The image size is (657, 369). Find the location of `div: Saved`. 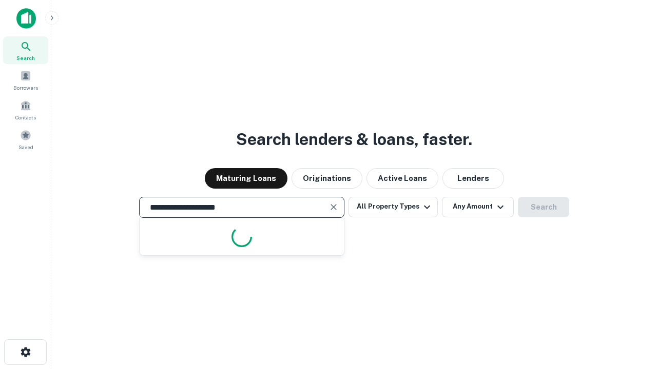

div: Saved is located at coordinates (26, 140).